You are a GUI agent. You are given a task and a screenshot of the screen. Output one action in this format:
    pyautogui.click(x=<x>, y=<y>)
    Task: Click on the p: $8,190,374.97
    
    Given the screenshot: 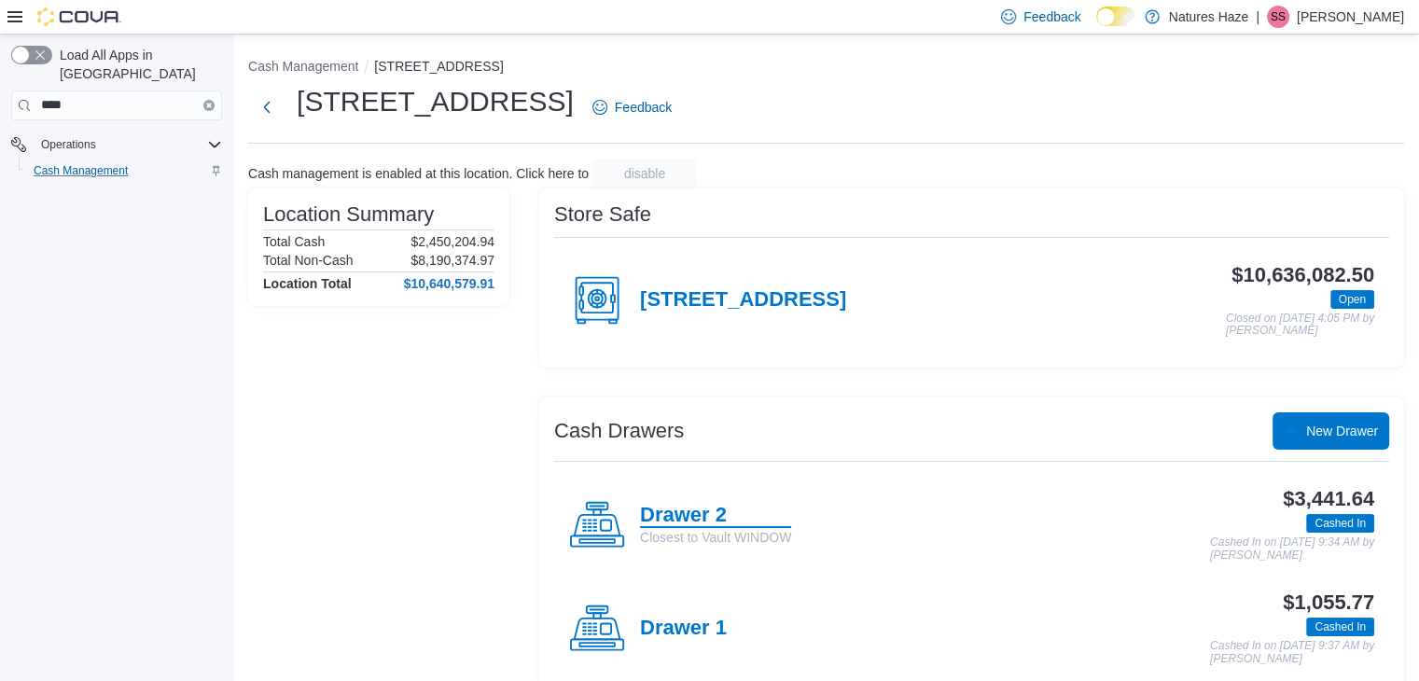 What is the action you would take?
    pyautogui.click(x=452, y=260)
    